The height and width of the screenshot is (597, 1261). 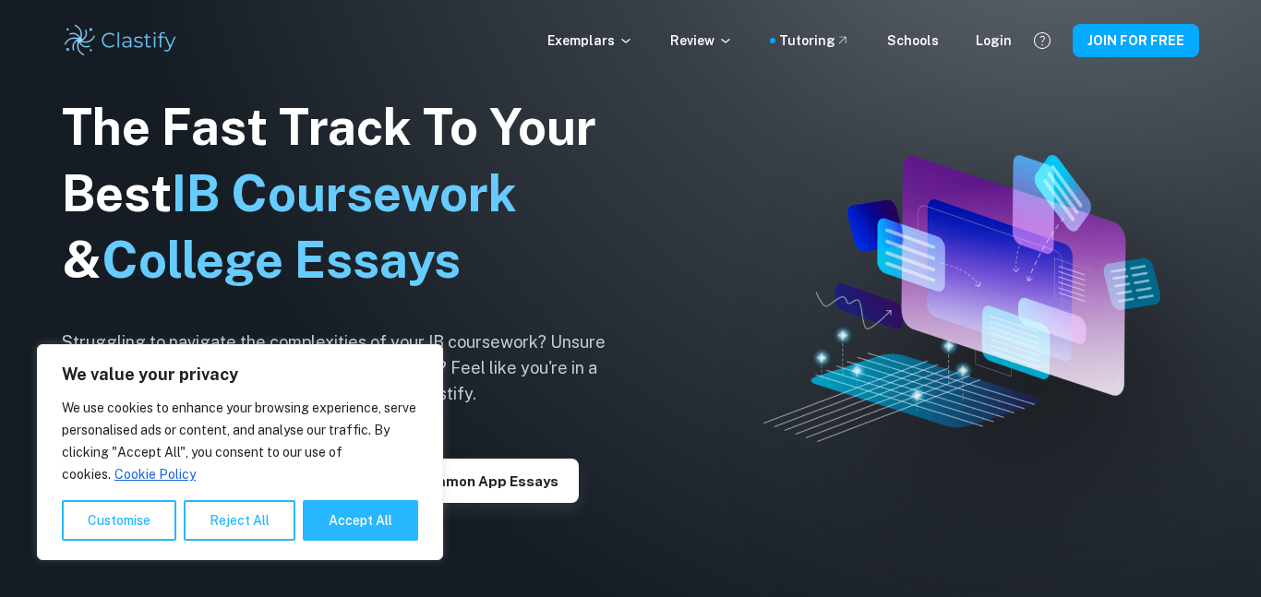 What do you see at coordinates (993, 41) in the screenshot?
I see `a: Login` at bounding box center [993, 41].